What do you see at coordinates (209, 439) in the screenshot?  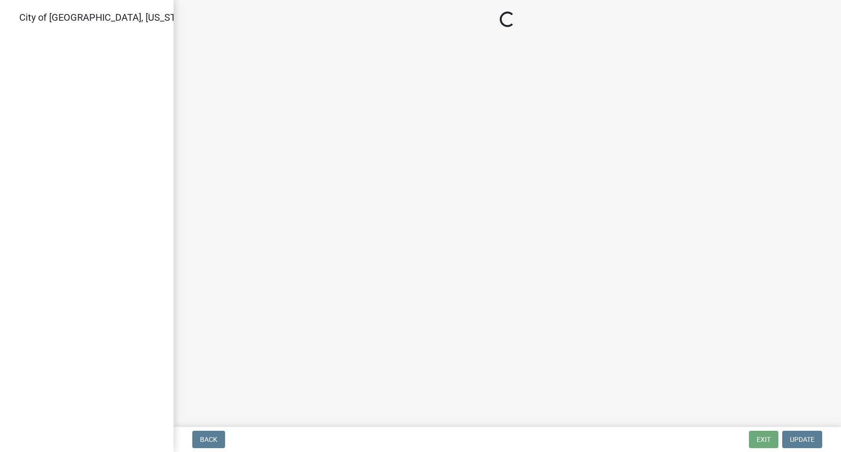 I see `button: Back` at bounding box center [209, 439].